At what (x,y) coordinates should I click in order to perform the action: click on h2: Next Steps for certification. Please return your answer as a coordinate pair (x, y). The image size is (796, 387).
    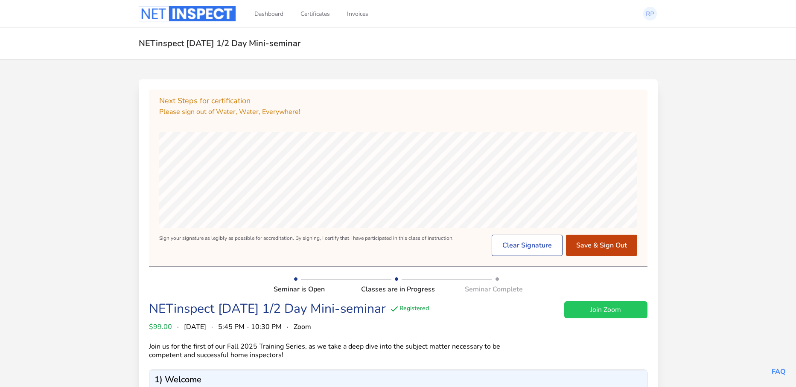
    Looking at the image, I should click on (398, 101).